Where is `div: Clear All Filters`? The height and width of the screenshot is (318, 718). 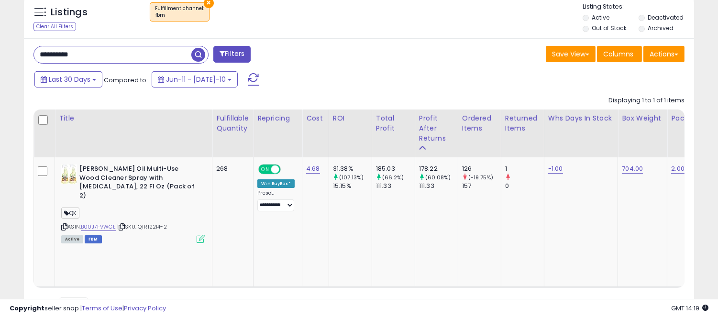 div: Clear All Filters is located at coordinates (54, 26).